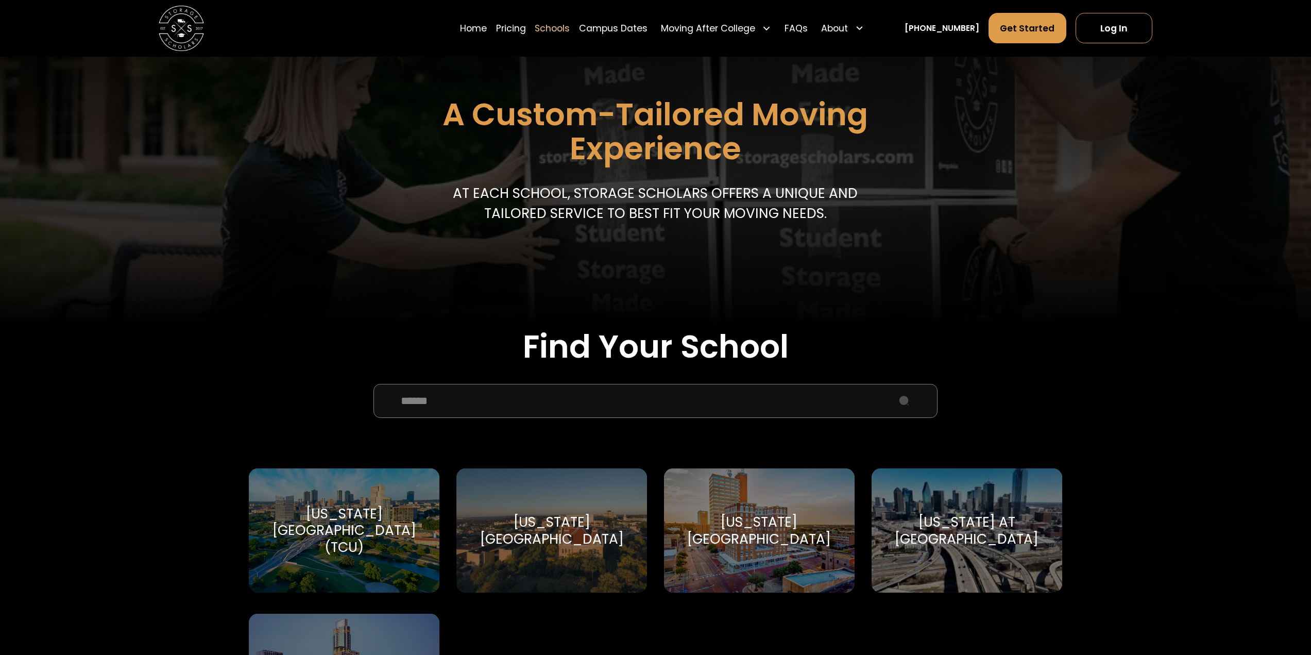 The height and width of the screenshot is (655, 1311). What do you see at coordinates (511, 28) in the screenshot?
I see `a: Pricing` at bounding box center [511, 28].